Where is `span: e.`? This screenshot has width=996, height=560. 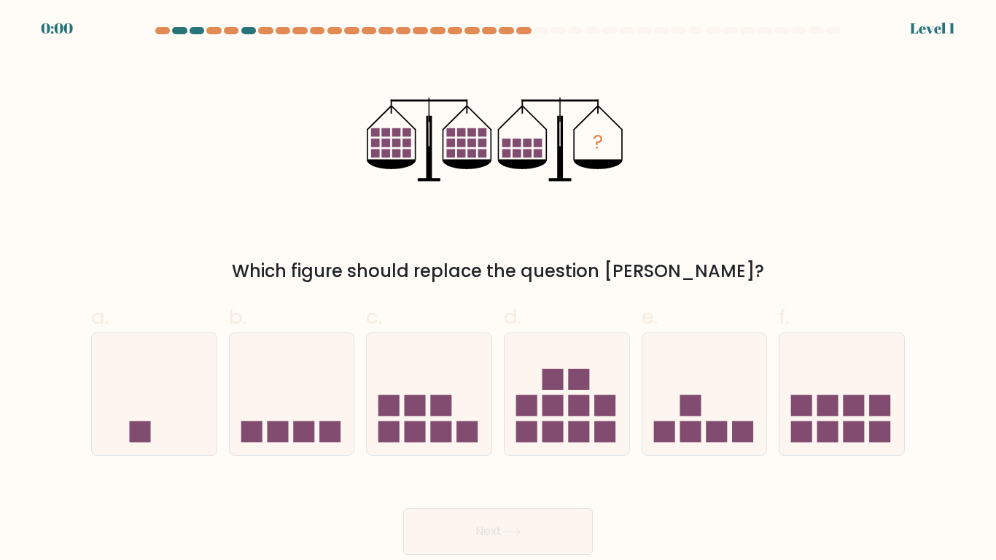
span: e. is located at coordinates (650, 316).